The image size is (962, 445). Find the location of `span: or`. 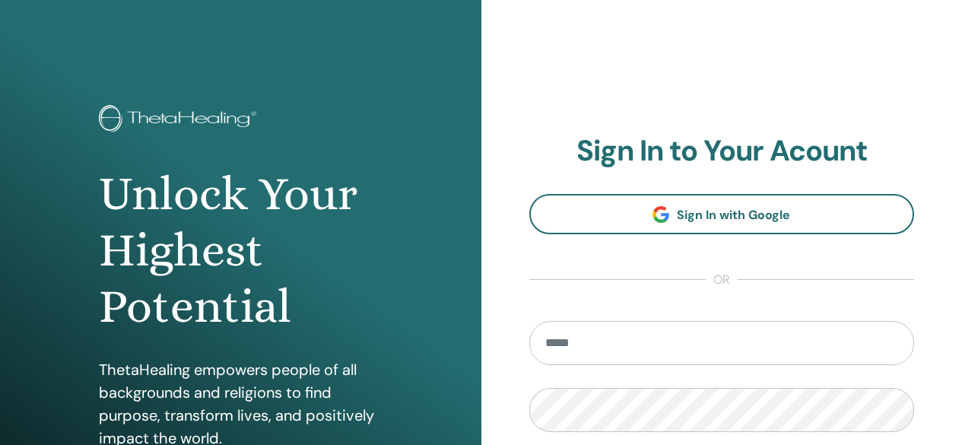

span: or is located at coordinates (722, 280).